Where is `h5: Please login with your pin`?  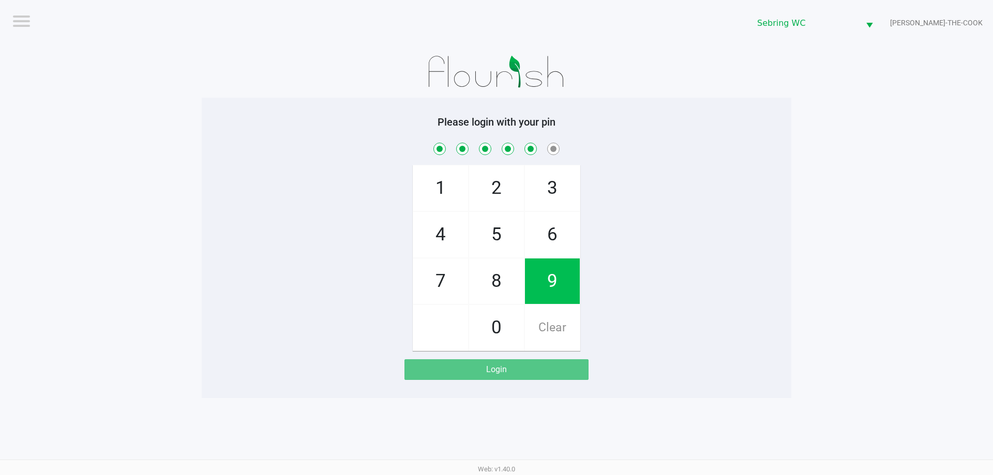
h5: Please login with your pin is located at coordinates (497, 122).